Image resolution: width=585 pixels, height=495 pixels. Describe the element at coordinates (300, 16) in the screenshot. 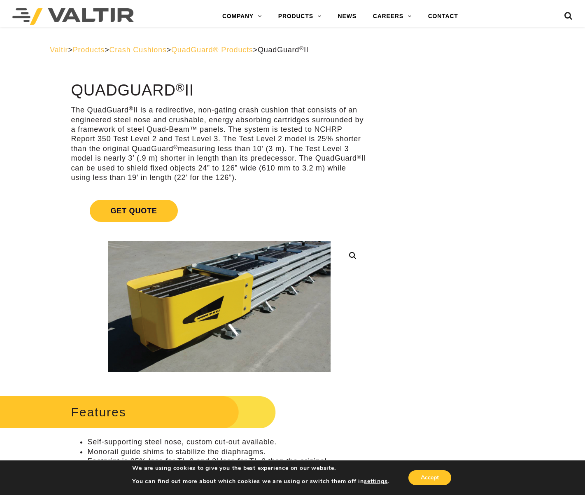

I see `a: PRODUCTS` at that location.